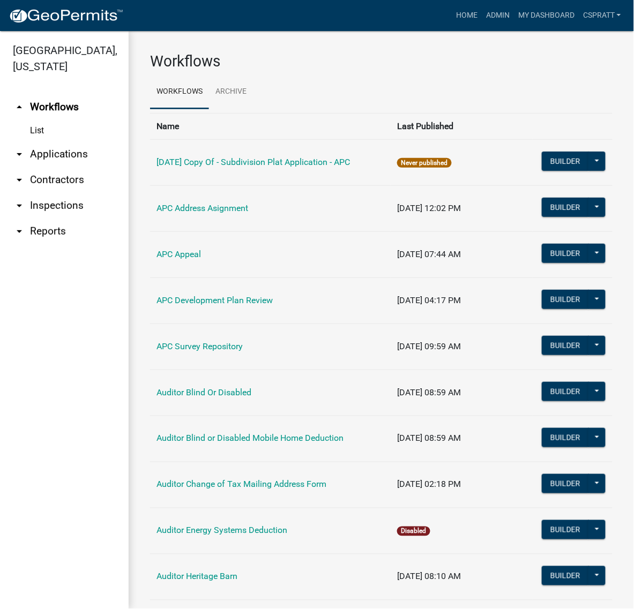 This screenshot has width=634, height=609. I want to click on a: APC Address Asignment, so click(202, 208).